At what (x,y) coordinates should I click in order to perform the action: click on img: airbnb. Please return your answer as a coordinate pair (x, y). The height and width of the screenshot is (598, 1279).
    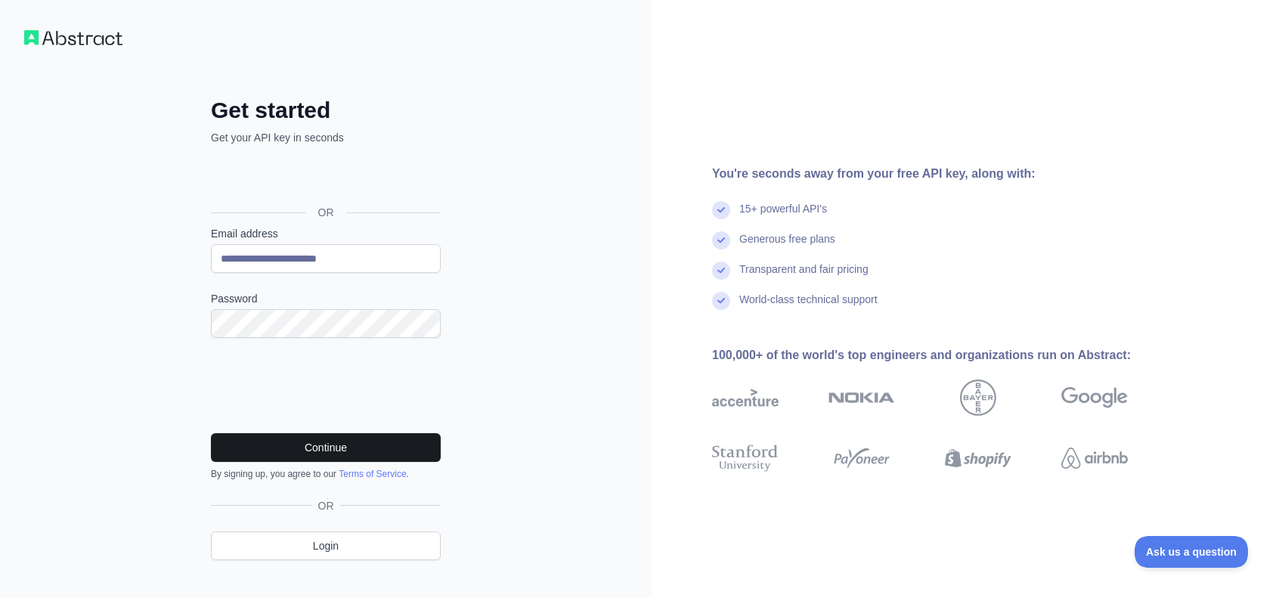
    Looking at the image, I should click on (1095, 458).